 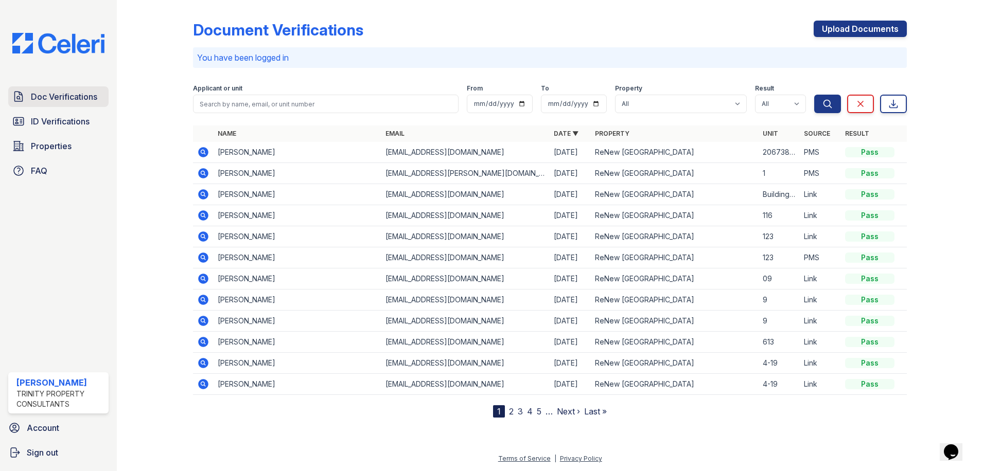 What do you see at coordinates (474, 89) in the screenshot?
I see `label: From` at bounding box center [474, 89].